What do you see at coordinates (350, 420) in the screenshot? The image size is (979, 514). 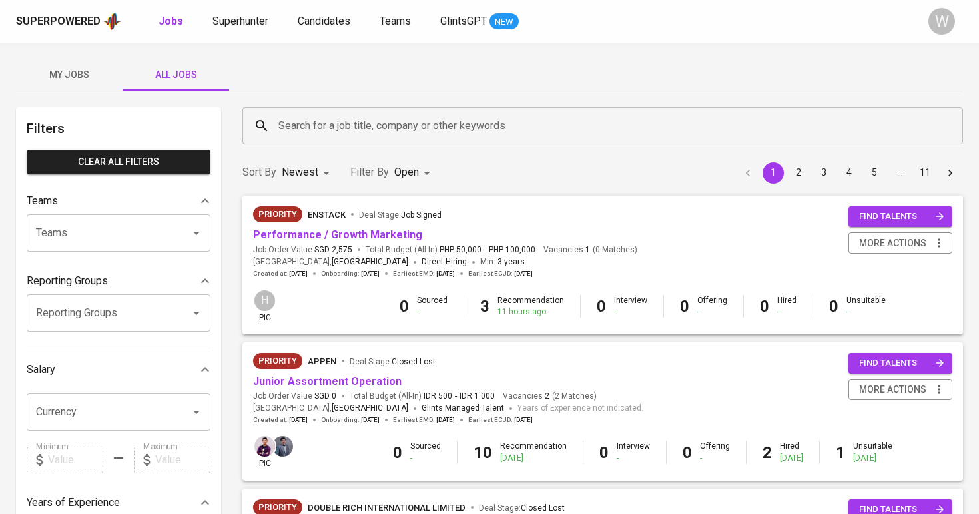 I see `span: Onboarding :` at bounding box center [350, 420].